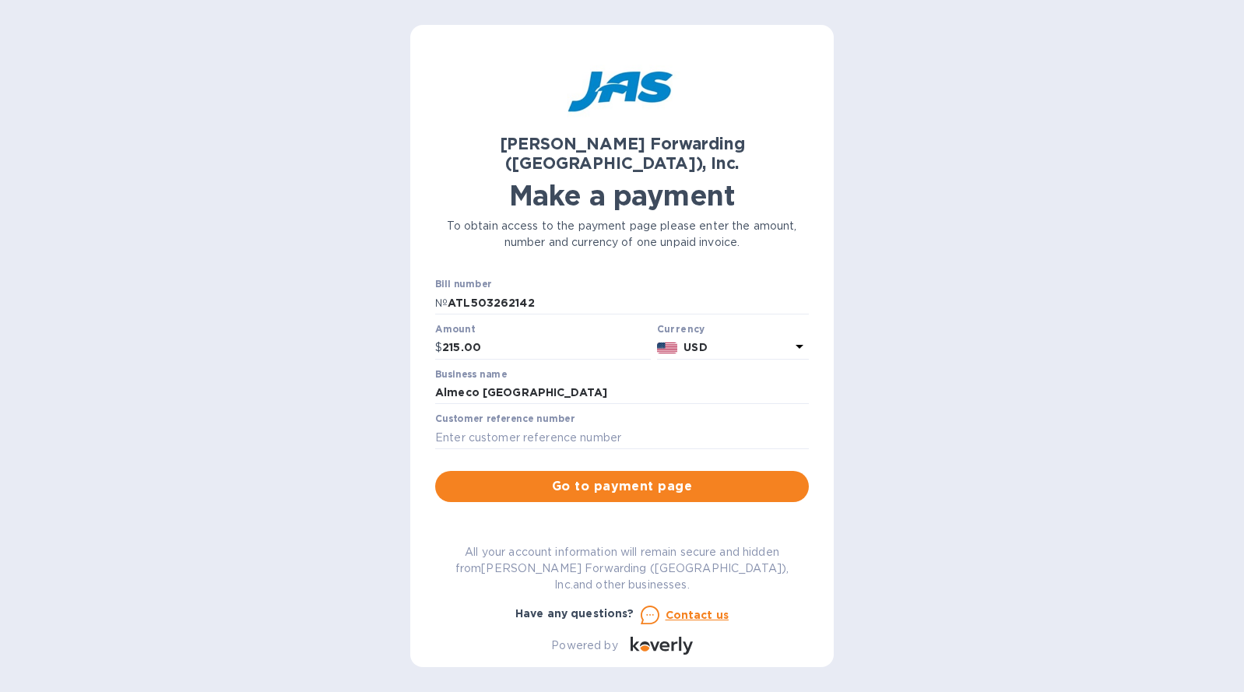  What do you see at coordinates (622, 234) in the screenshot?
I see `p: To obtain access to the payment page please enter the amount, number and currency of one unpaid i...` at bounding box center [622, 234].